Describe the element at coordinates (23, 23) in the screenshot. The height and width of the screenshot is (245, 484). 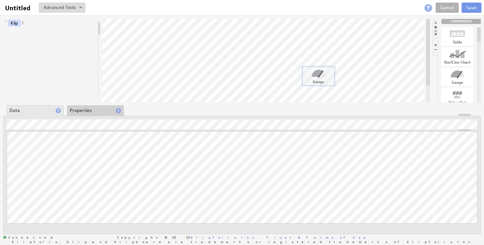
I see `span: More actions` at that location.